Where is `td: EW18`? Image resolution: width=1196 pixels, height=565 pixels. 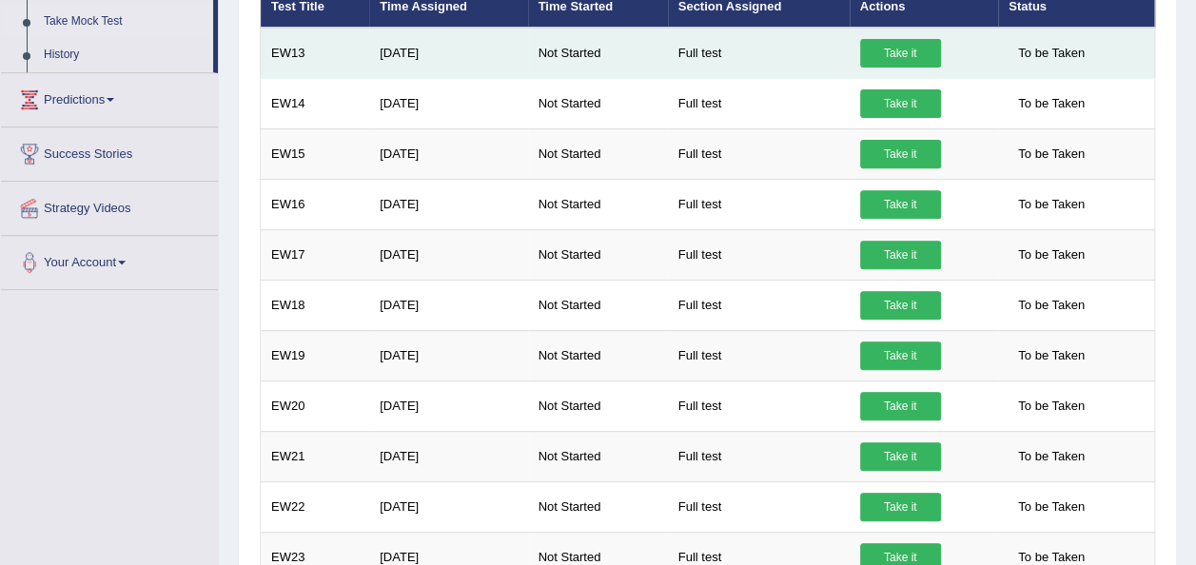
td: EW18 is located at coordinates (315, 304).